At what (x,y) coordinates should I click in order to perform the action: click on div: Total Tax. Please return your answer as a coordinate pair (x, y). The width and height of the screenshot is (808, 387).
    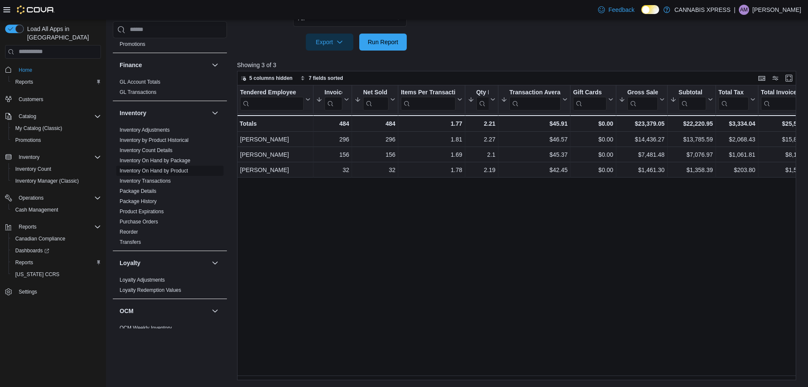
    Looking at the image, I should click on (734, 99).